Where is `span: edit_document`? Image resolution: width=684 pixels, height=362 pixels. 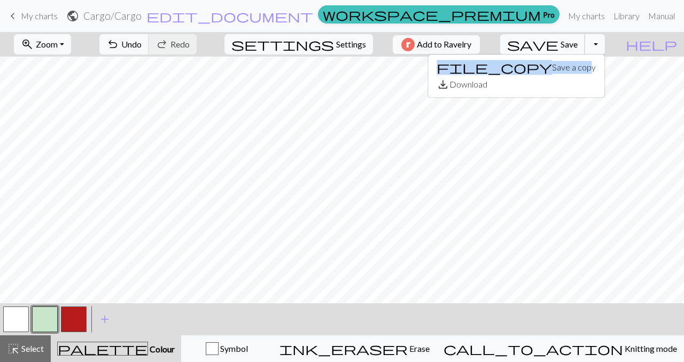 span: edit_document is located at coordinates (230, 16).